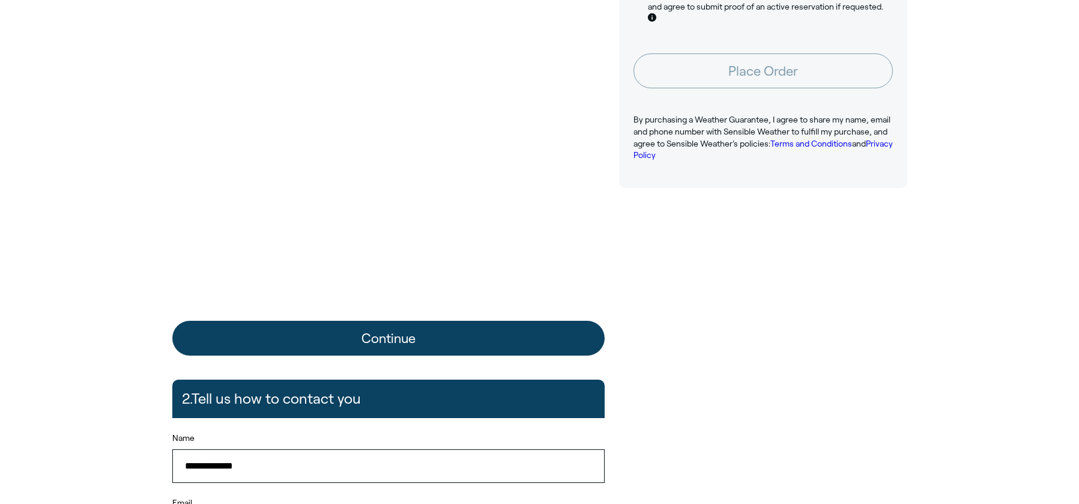 This screenshot has height=504, width=1079. What do you see at coordinates (763, 137) in the screenshot?
I see `p: By purchasing a Weather Guarantee, I agree to share my name, email and phone number with Sensible...` at bounding box center [763, 137].